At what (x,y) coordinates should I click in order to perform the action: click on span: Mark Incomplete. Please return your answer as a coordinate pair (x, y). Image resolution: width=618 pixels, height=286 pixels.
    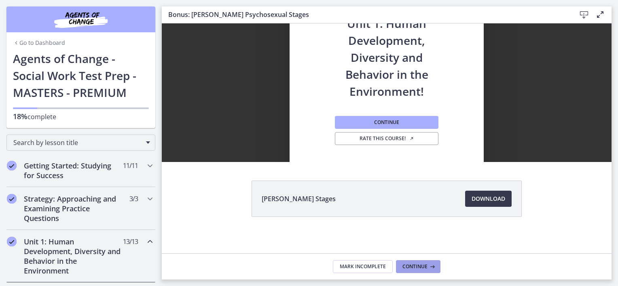
    Looking at the image, I should click on (363, 267).